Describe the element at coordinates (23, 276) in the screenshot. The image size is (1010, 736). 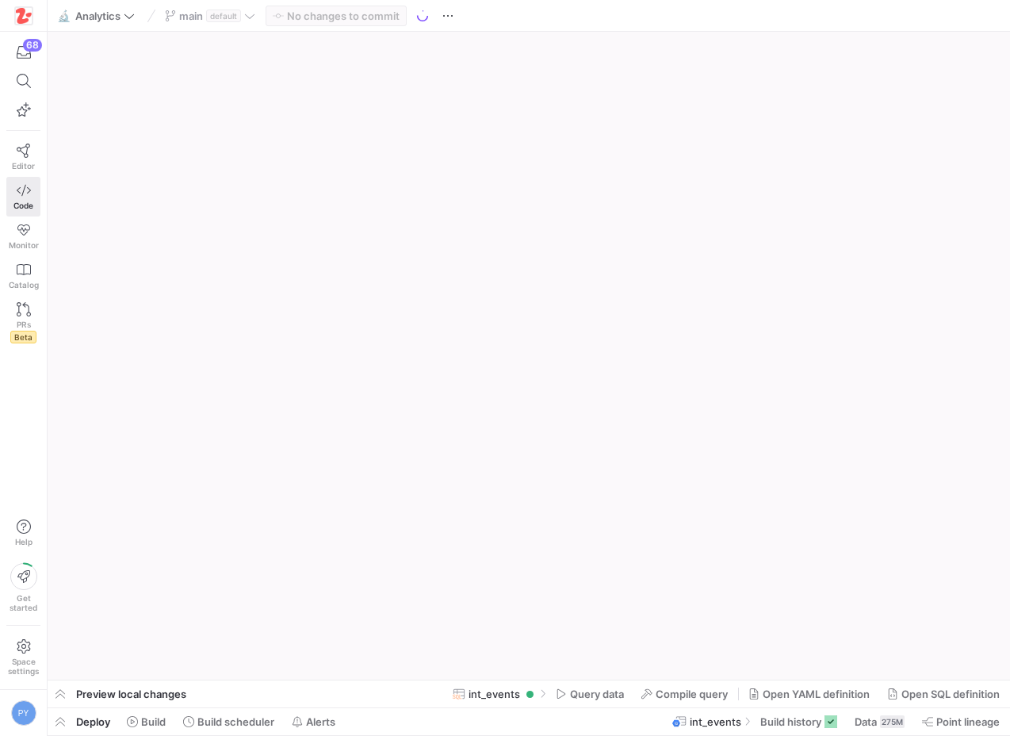
I see `a: Catalog` at that location.